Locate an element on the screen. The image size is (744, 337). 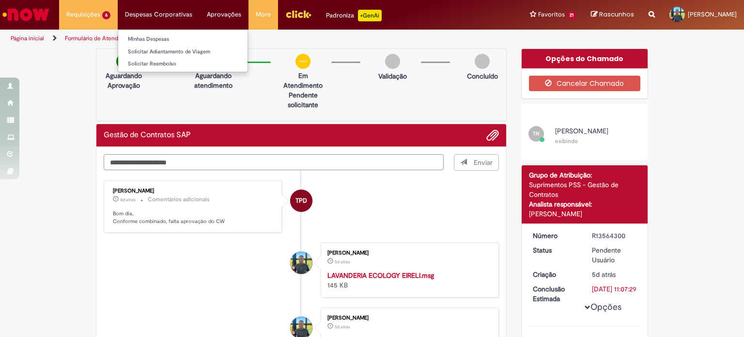
div: Opções do Chamado is located at coordinates (584, 59).